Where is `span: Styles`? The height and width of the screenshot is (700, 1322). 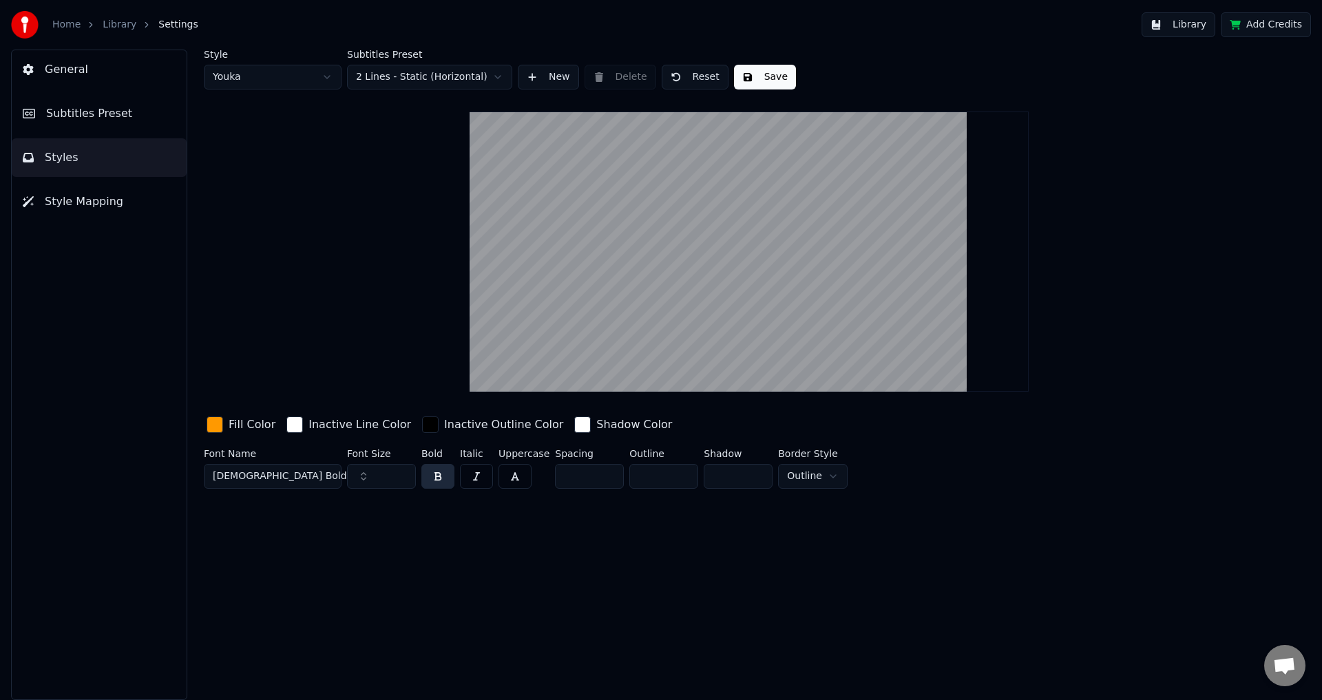
span: Styles is located at coordinates (61, 158).